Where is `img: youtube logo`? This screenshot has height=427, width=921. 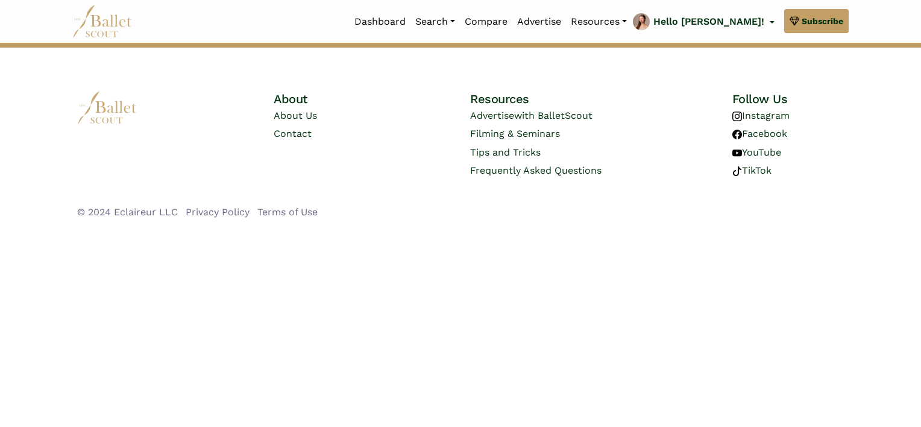
img: youtube logo is located at coordinates (737, 153).